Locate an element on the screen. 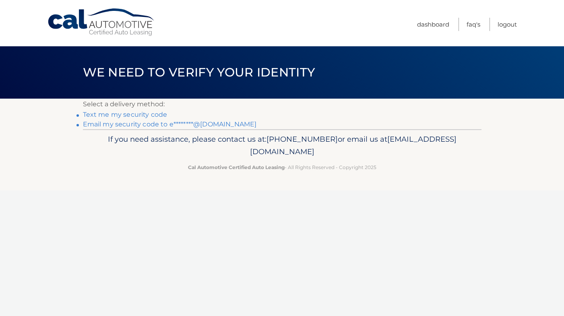 This screenshot has width=564, height=316. p: If you need assistance, please contact us at: or email us at is located at coordinates (282, 146).